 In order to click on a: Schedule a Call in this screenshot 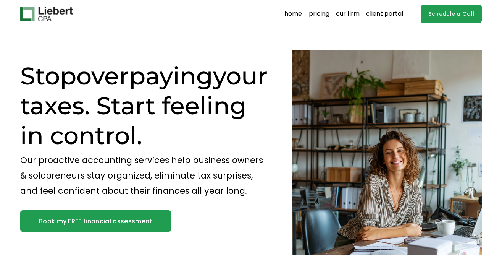, I will do `click(452, 14)`.